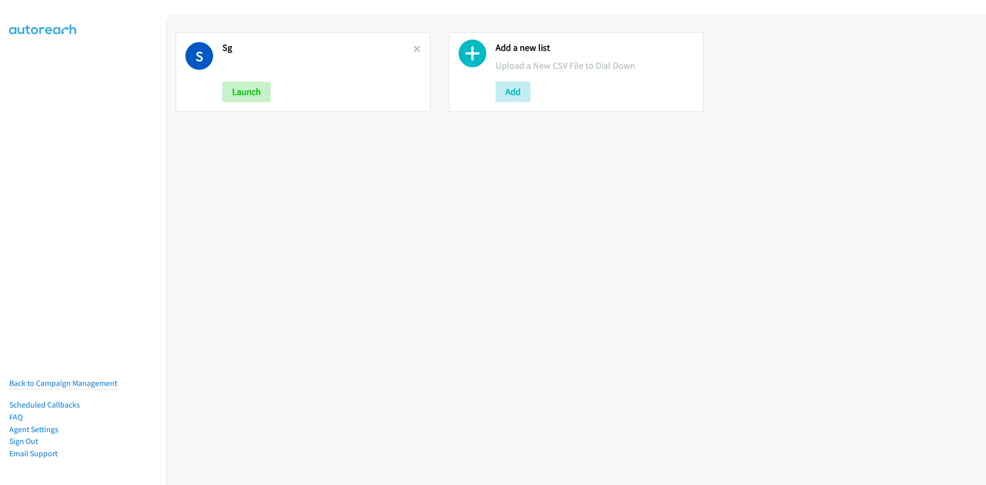 Image resolution: width=986 pixels, height=485 pixels. I want to click on a: Email Support, so click(33, 454).